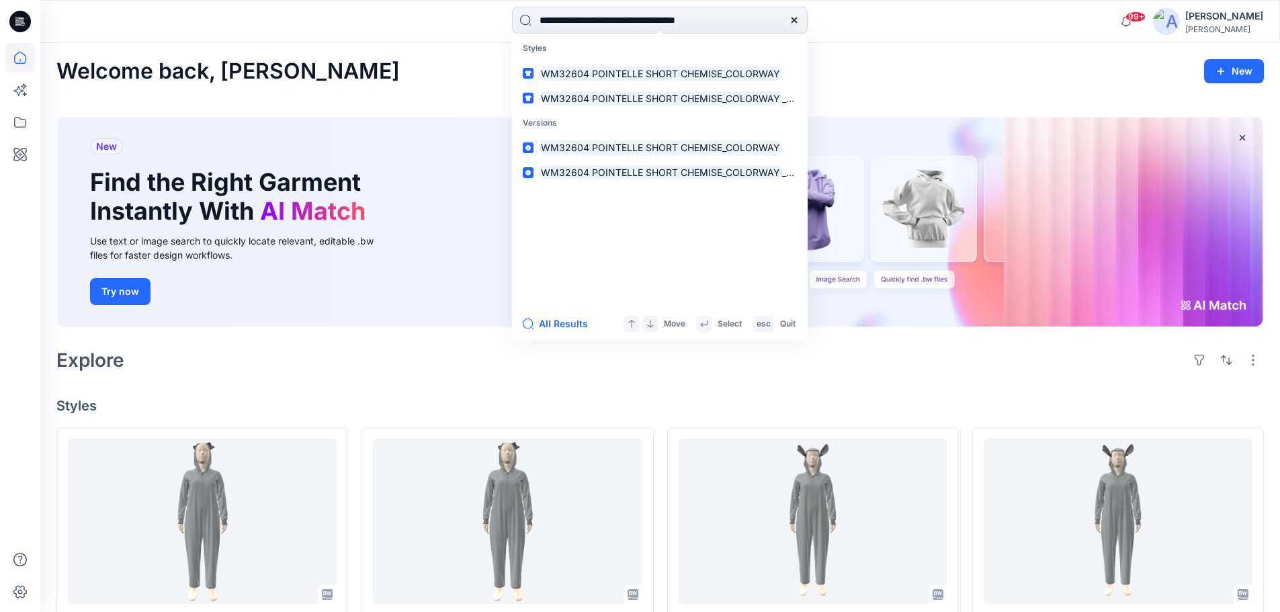 The image size is (1280, 612). What do you see at coordinates (1118, 521) in the screenshot?
I see `a: GRP 01622_A_STITCH HALLOWEEN_DEVELOPMENT` at bounding box center [1118, 521].